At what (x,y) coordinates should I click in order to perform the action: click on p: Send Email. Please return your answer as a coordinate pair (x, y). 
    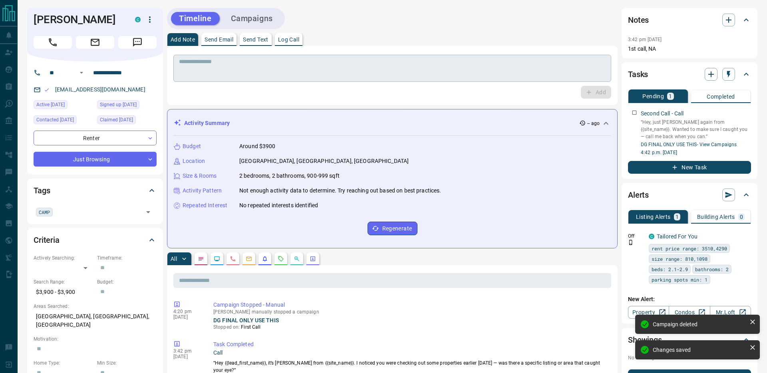
    Looking at the image, I should click on (219, 40).